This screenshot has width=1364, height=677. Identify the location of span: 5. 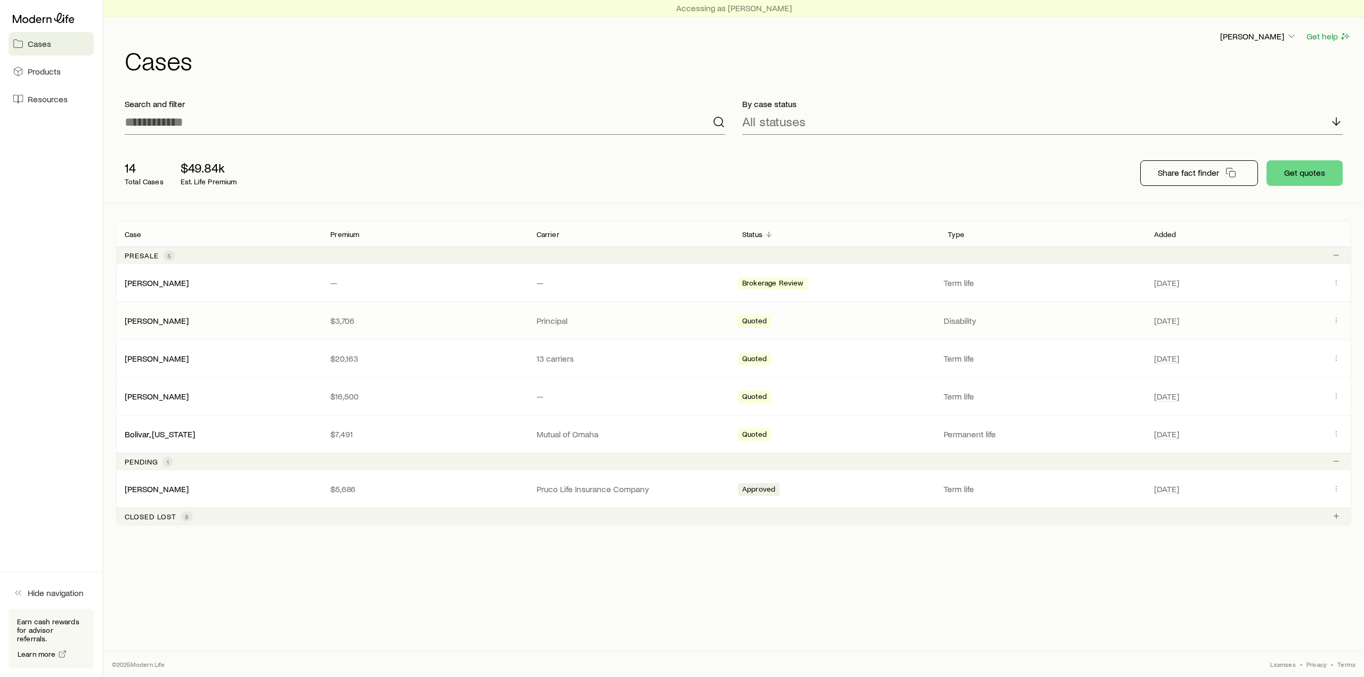
(169, 256).